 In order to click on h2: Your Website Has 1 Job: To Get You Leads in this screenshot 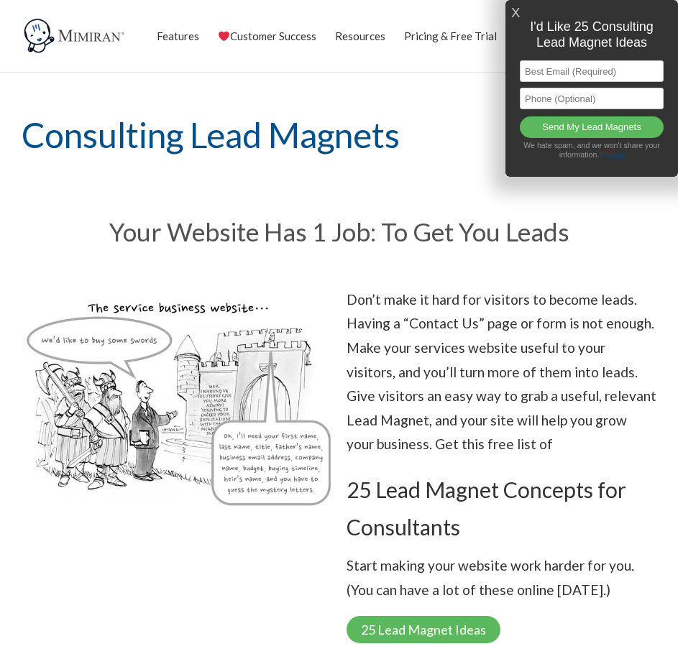, I will do `click(339, 232)`.